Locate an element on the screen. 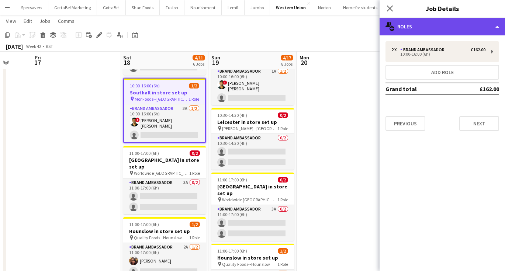 This screenshot has height=271, width=505. span: 19 is located at coordinates (215, 62).